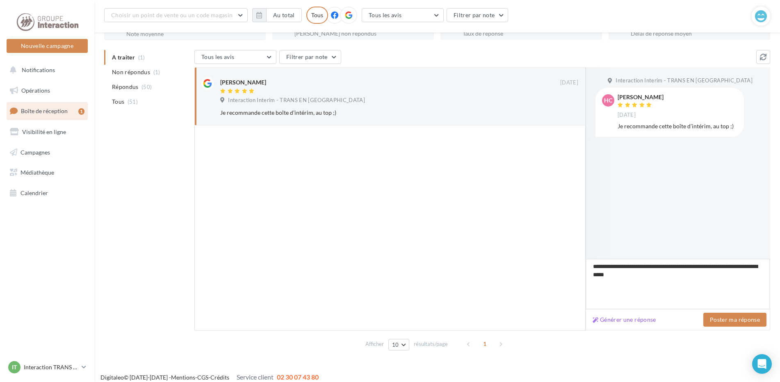 This screenshot has width=780, height=382. Describe the element at coordinates (734, 320) in the screenshot. I see `button: Poster ma réponse` at that location.